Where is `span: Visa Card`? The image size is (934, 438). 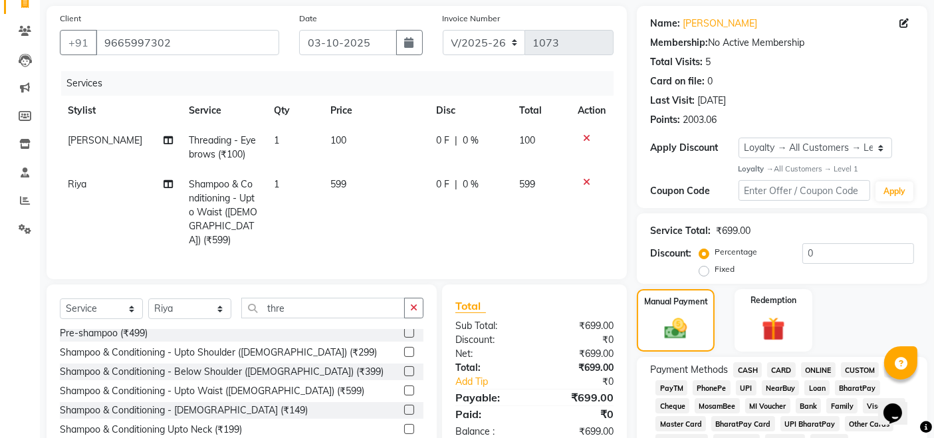
span: Visa Card is located at coordinates (884, 406).